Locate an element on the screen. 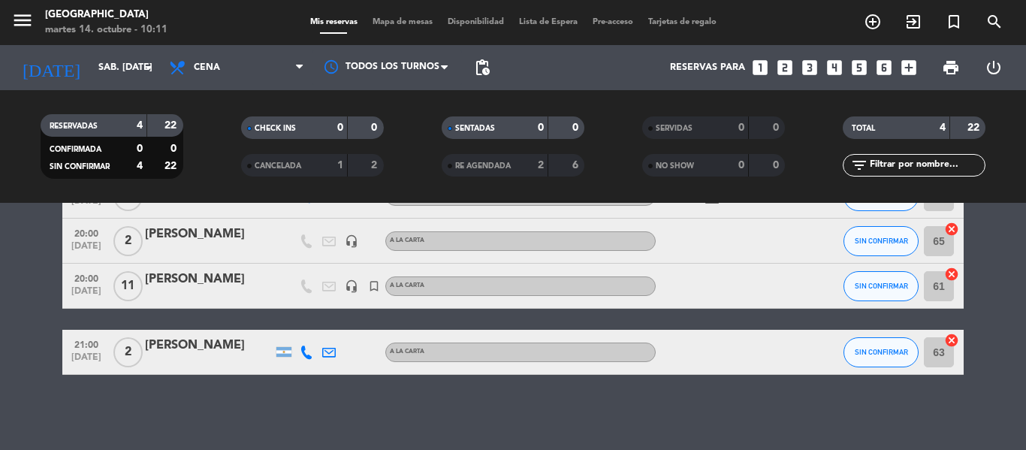 The image size is (1026, 450). i: looks_6 is located at coordinates (884, 68).